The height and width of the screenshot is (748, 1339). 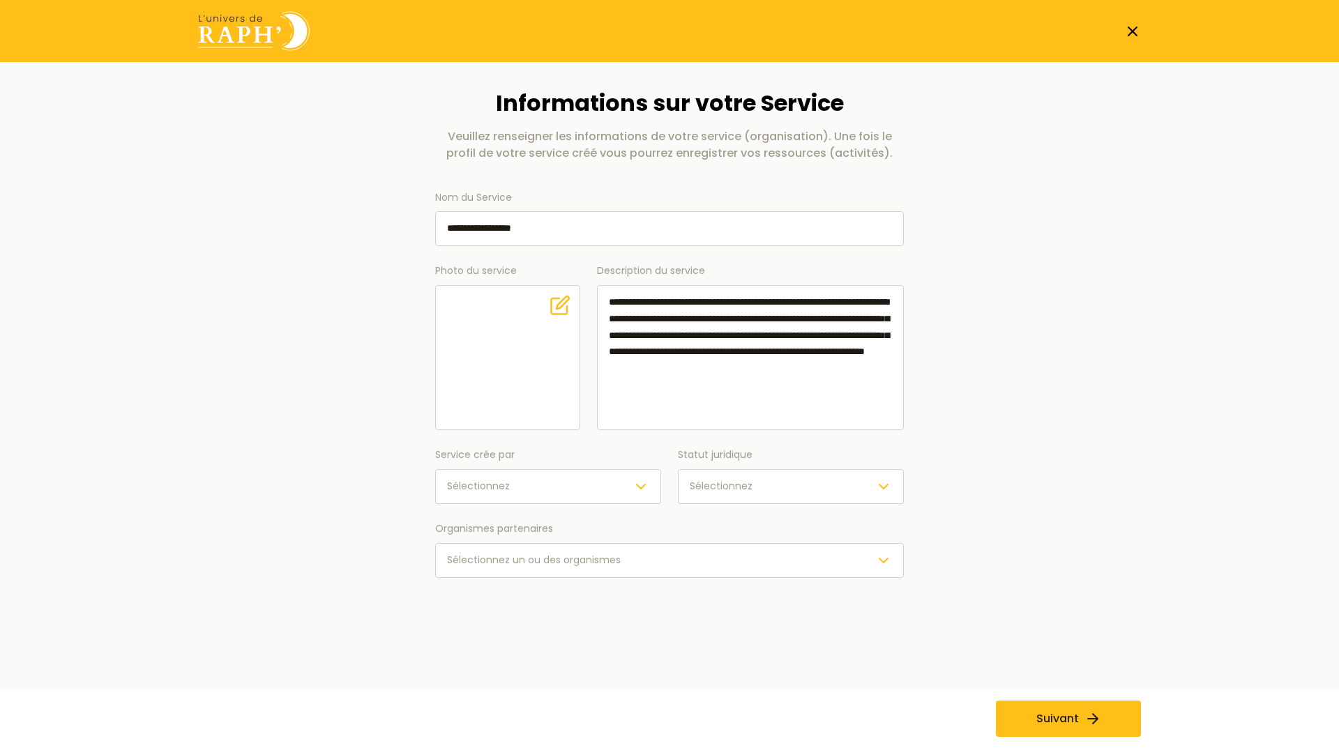 I want to click on p: Veuillez renseigner les informations de votre service (organisation). Une fois le profil de votre..., so click(x=669, y=145).